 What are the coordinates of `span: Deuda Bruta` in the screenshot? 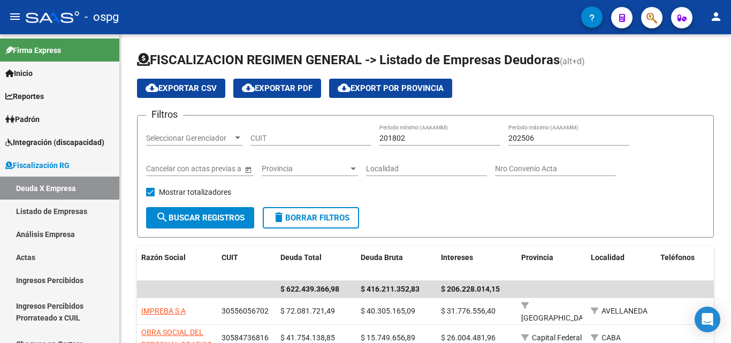 It's located at (382, 258).